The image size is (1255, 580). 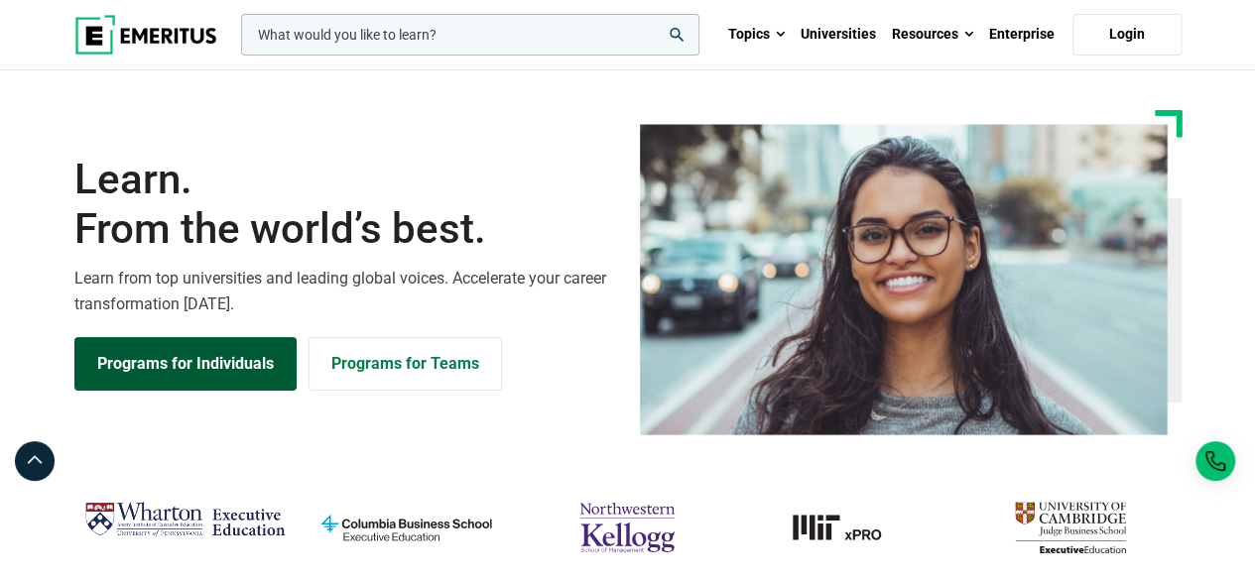 What do you see at coordinates (848, 528) in the screenshot?
I see `img: MIT xPRO` at bounding box center [848, 528].